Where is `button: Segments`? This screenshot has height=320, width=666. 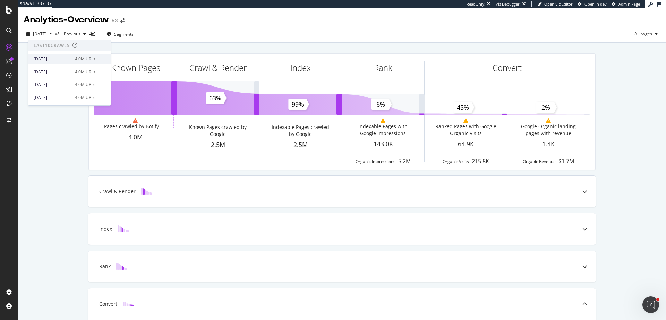
button: Segments is located at coordinates (120, 34).